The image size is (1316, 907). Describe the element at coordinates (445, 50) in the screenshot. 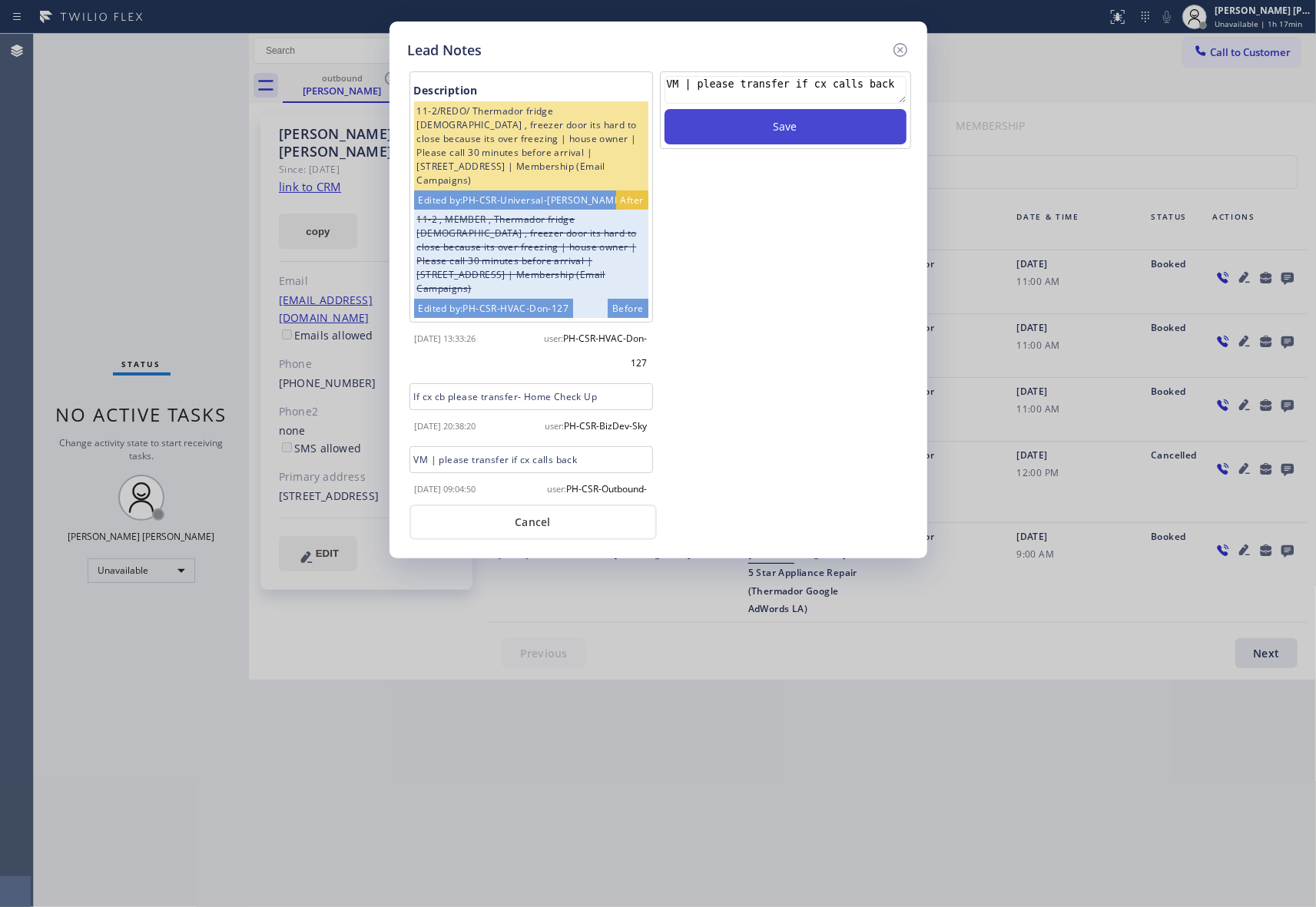

I see `h5: Lead Notes` at that location.